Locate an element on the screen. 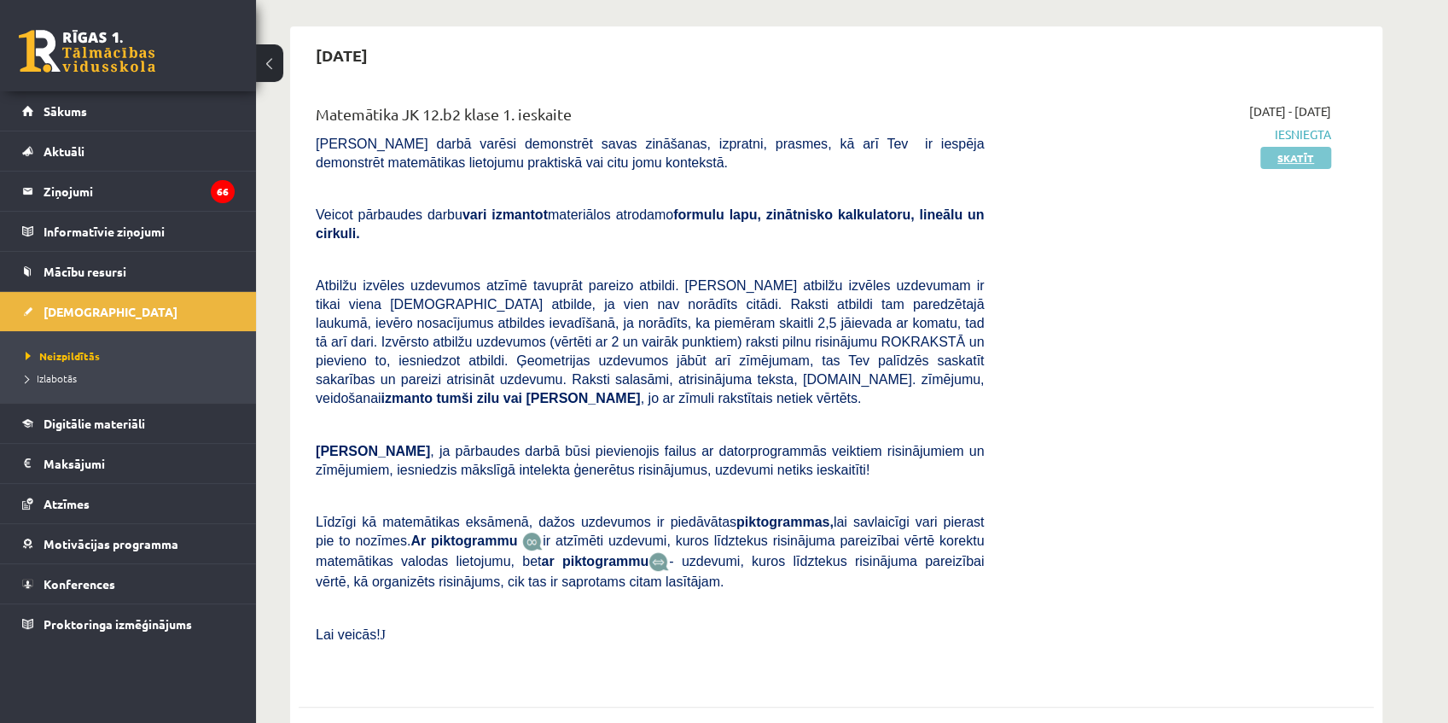 Image resolution: width=1448 pixels, height=723 pixels. span: Konferences is located at coordinates (79, 584).